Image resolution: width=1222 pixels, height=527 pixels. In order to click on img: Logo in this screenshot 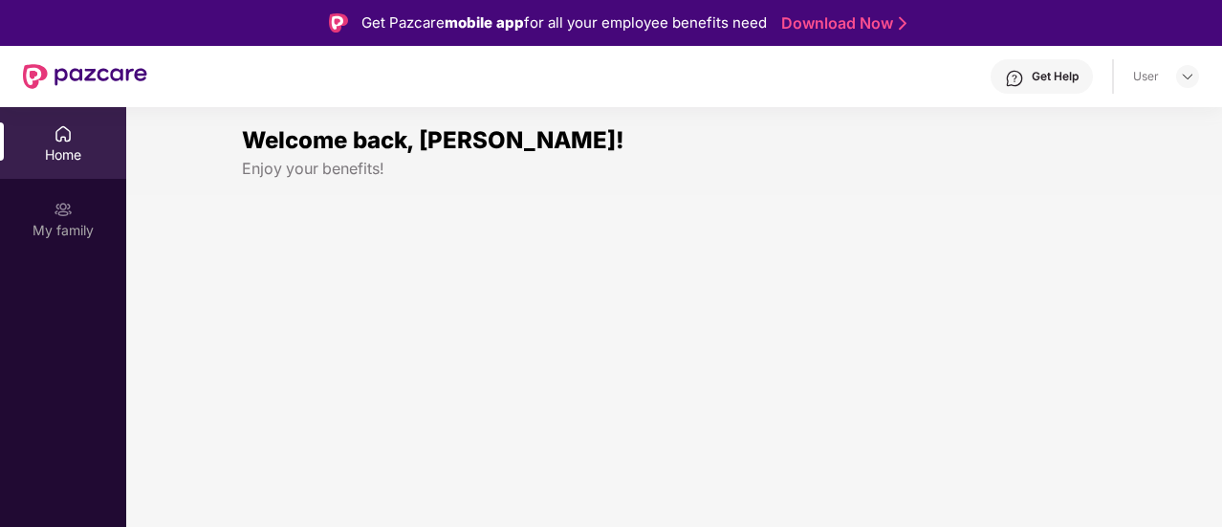, I will do `click(338, 23)`.